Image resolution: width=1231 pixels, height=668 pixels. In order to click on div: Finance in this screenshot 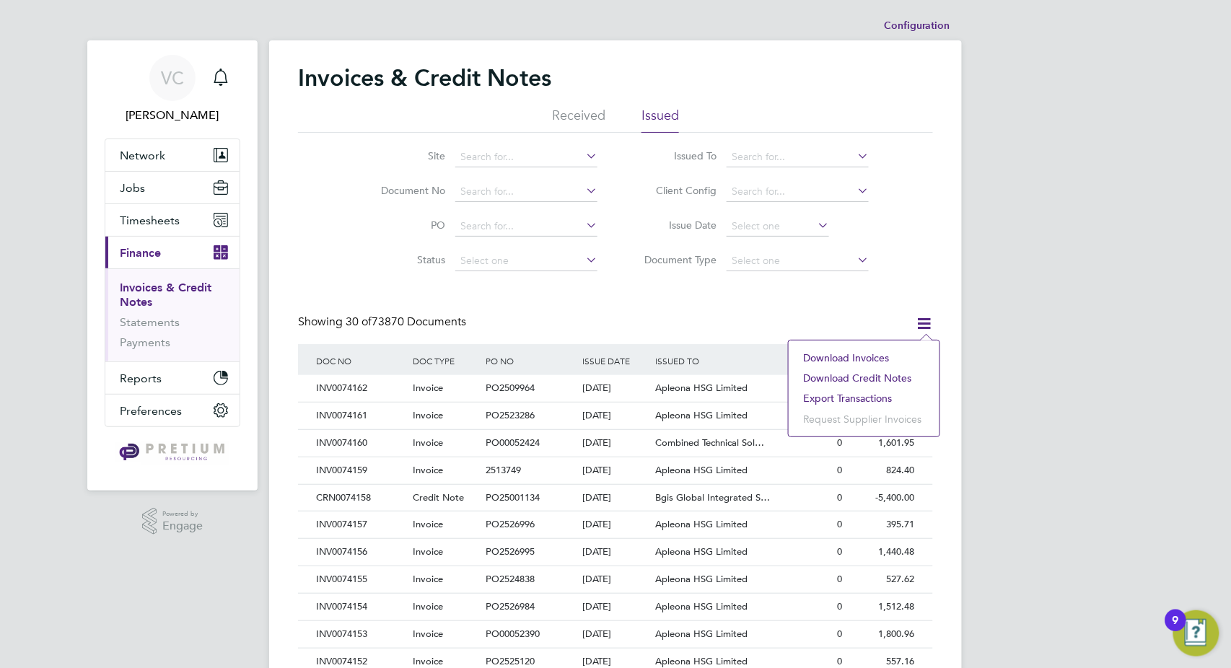, I will do `click(172, 315)`.